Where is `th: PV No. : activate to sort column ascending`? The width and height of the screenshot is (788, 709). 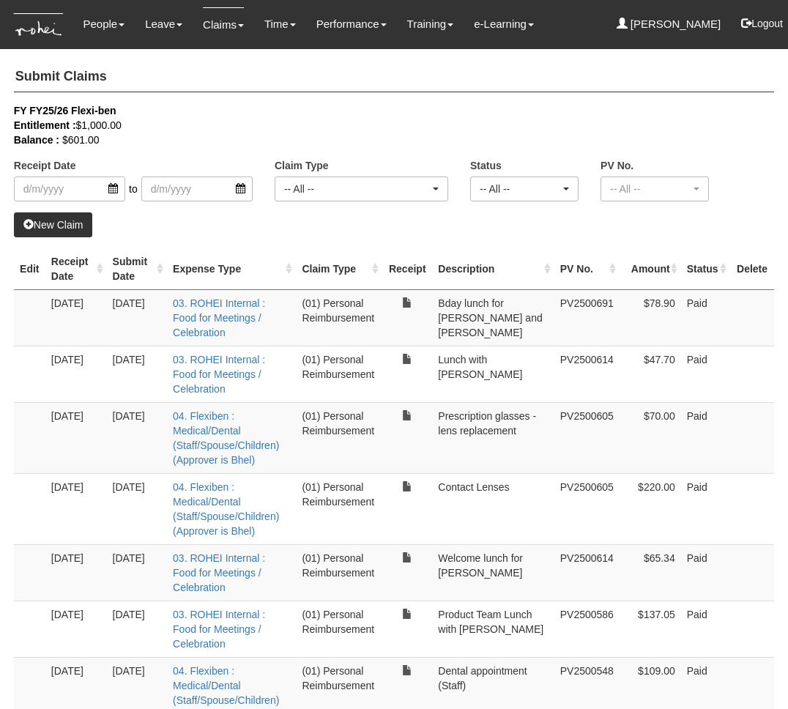 th: PV No. : activate to sort column ascending is located at coordinates (586, 269).